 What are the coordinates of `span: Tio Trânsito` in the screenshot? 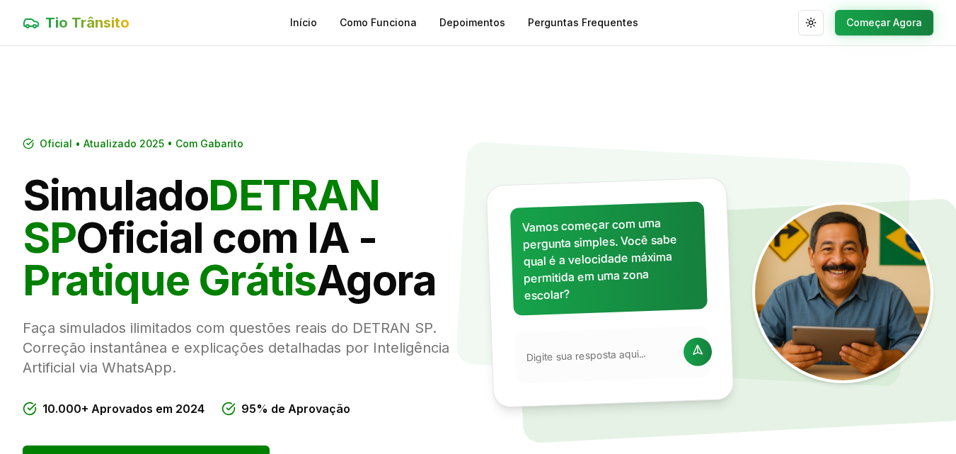 It's located at (87, 23).